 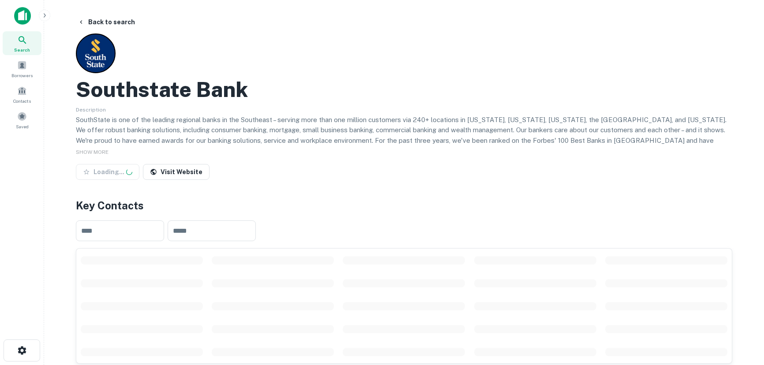 What do you see at coordinates (22, 94) in the screenshot?
I see `a: Contacts` at bounding box center [22, 94].